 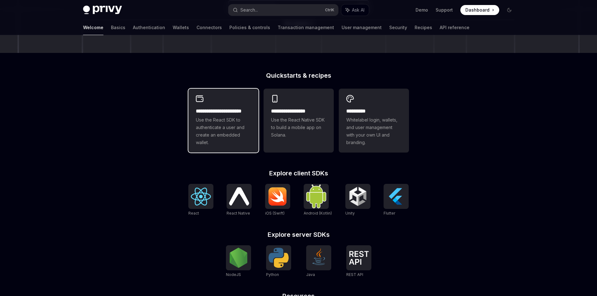 What do you see at coordinates (194, 213) in the screenshot?
I see `span: React` at bounding box center [194, 213].